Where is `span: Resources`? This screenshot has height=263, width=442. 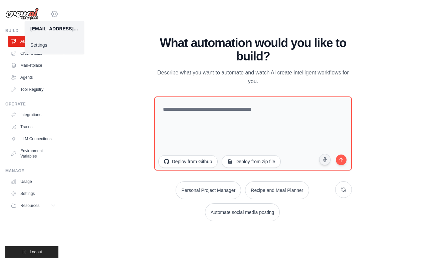
span: Resources is located at coordinates (30, 205).